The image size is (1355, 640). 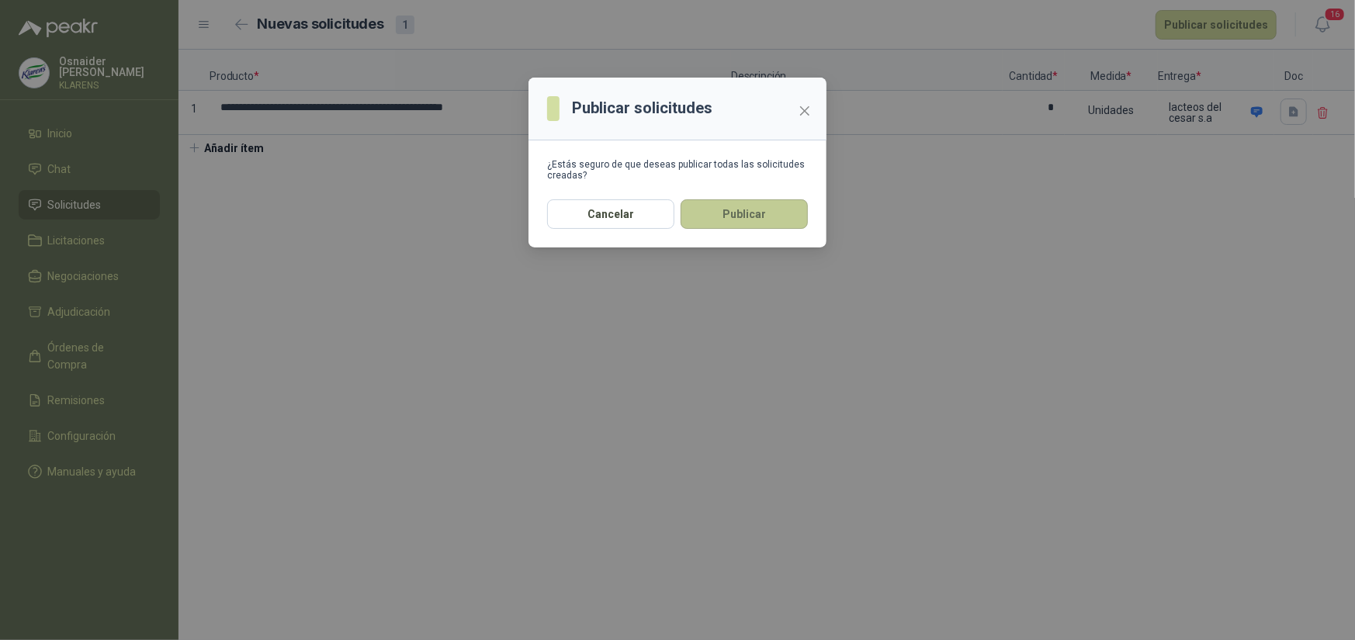 What do you see at coordinates (805, 111) in the screenshot?
I see `button: Close` at bounding box center [805, 111].